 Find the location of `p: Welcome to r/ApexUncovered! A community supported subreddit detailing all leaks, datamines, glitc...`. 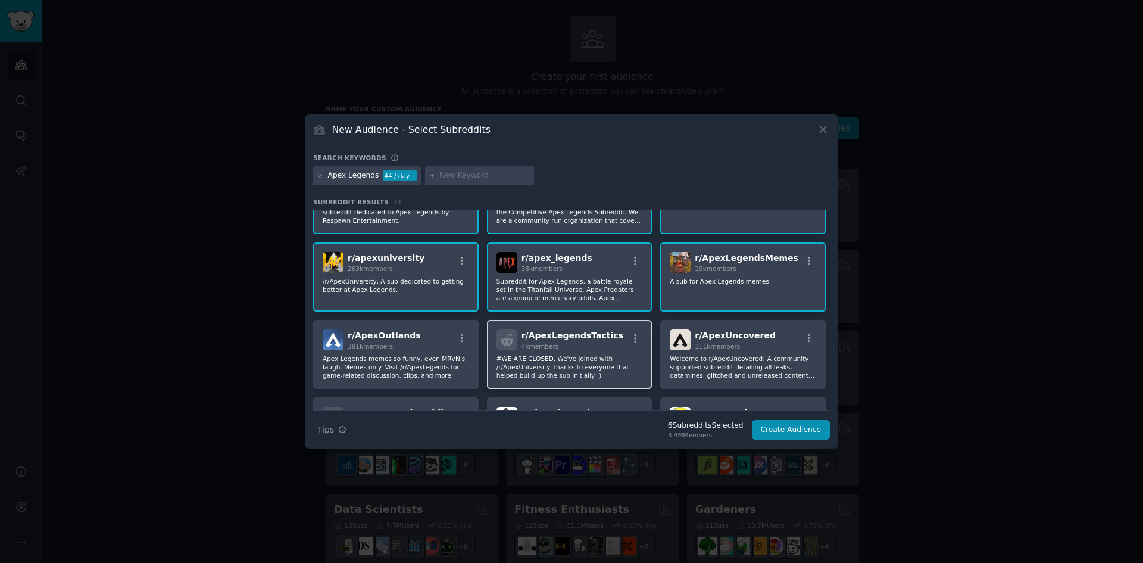

p: Welcome to r/ApexUncovered! A community supported subreddit detailing all leaks, datamines, glitc... is located at coordinates (743, 367).